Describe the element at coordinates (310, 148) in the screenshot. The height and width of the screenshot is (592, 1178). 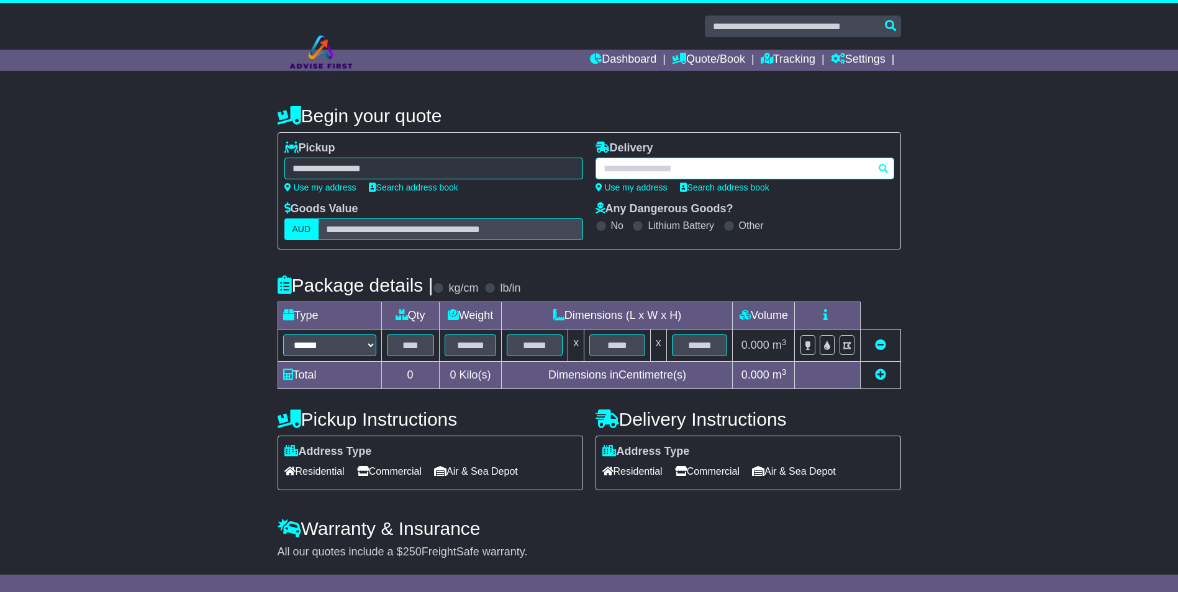
I see `label: Pickup` at that location.